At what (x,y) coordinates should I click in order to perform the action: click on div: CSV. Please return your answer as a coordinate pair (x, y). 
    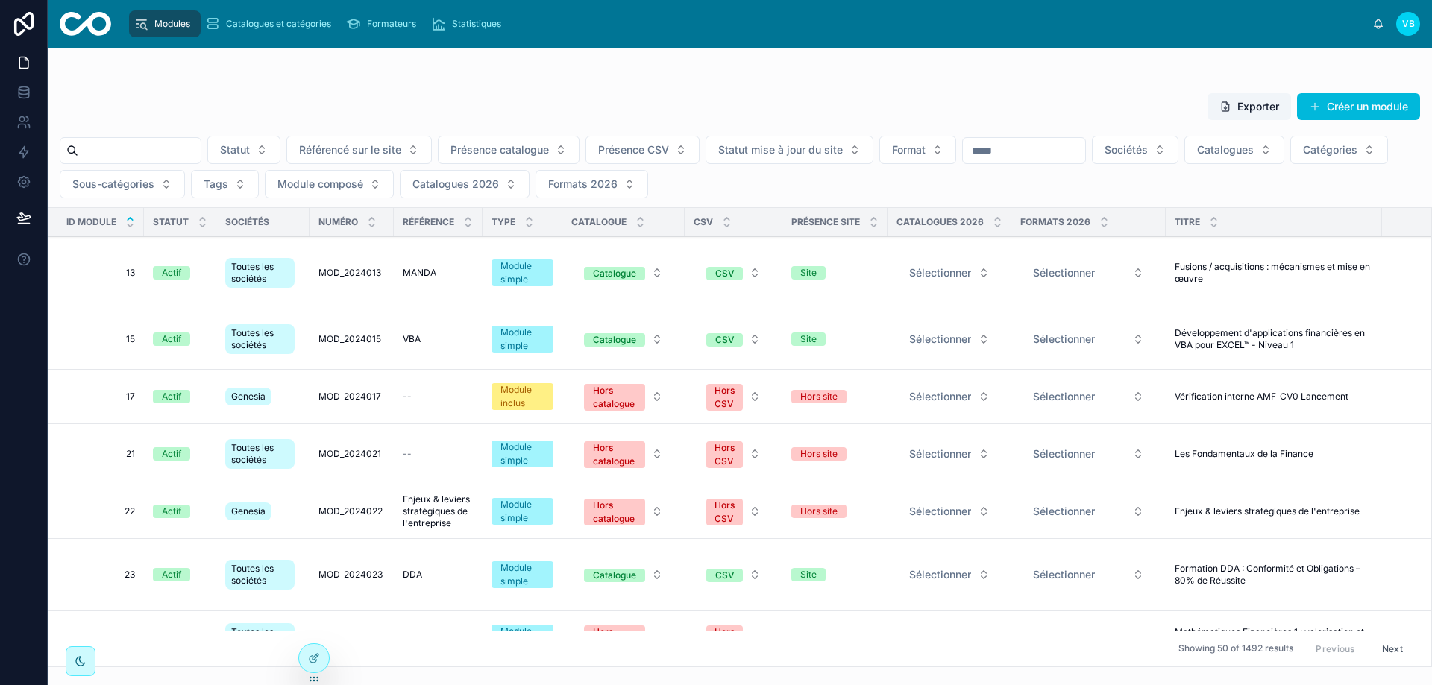
    Looking at the image, I should click on (725, 340).